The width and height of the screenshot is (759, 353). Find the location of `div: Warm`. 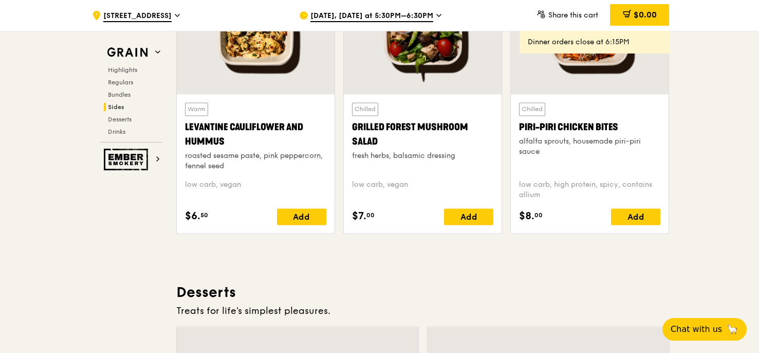

div: Warm is located at coordinates (196, 109).